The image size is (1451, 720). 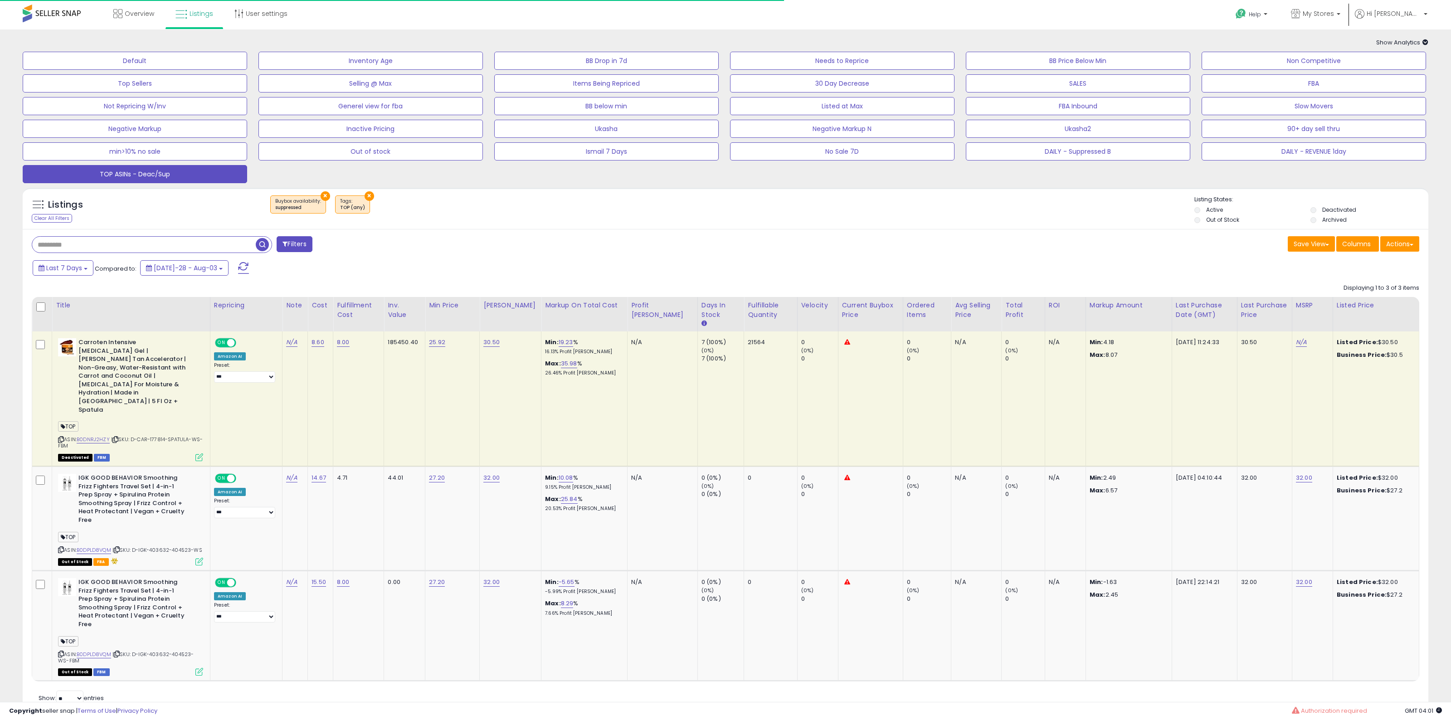 What do you see at coordinates (139, 14) in the screenshot?
I see `span: Overview` at bounding box center [139, 14].